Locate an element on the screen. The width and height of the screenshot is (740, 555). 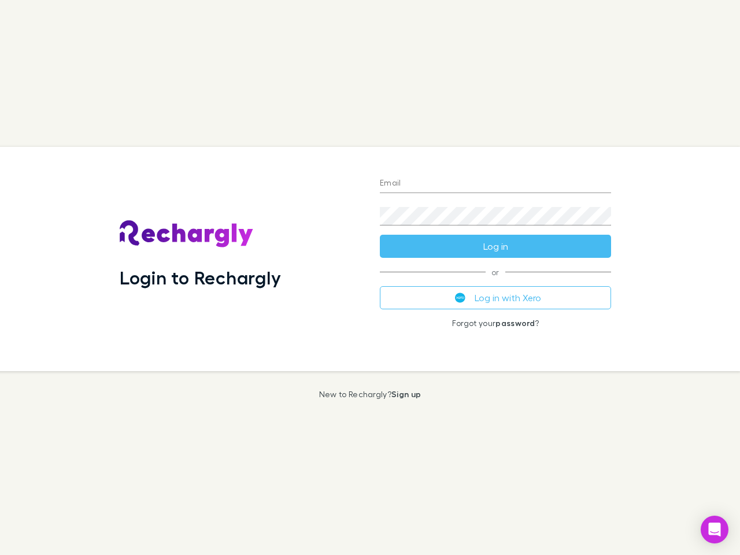
a: password is located at coordinates (515, 322).